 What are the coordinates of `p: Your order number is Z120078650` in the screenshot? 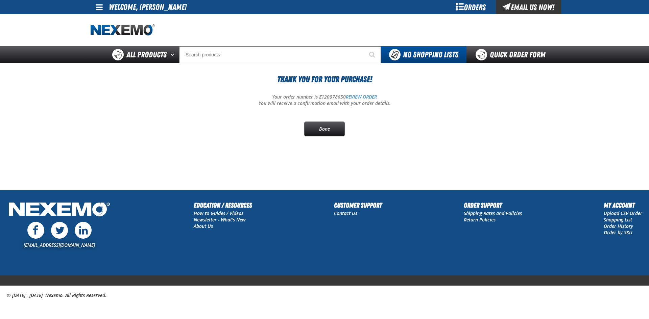 It's located at (324, 97).